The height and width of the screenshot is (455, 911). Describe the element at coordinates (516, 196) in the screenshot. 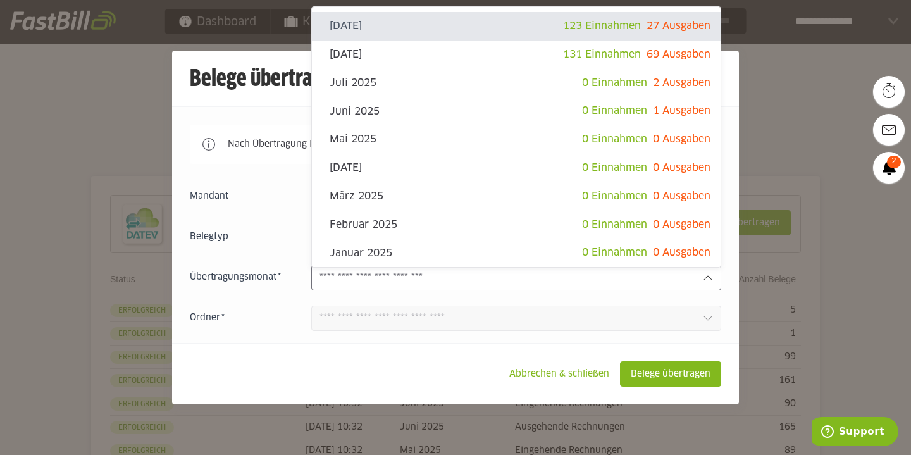

I see `sl-option: März 2025` at that location.